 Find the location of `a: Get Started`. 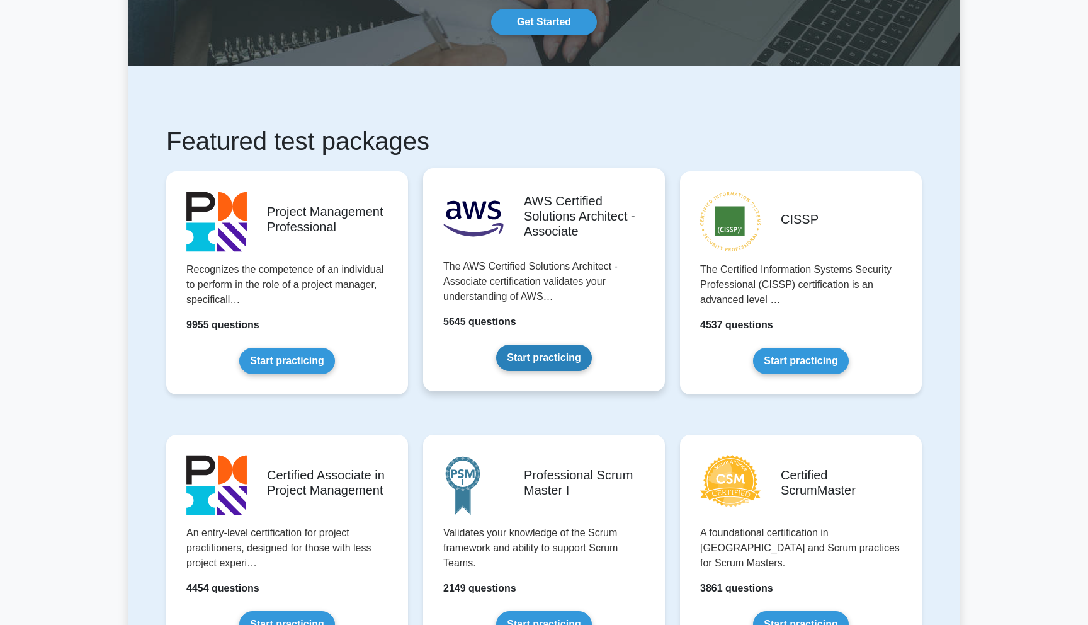

a: Get Started is located at coordinates (544, 22).